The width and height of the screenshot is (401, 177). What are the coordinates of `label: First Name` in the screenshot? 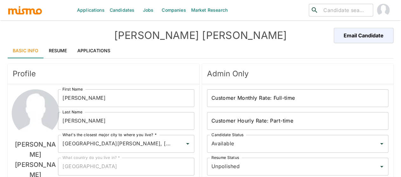 It's located at (73, 89).